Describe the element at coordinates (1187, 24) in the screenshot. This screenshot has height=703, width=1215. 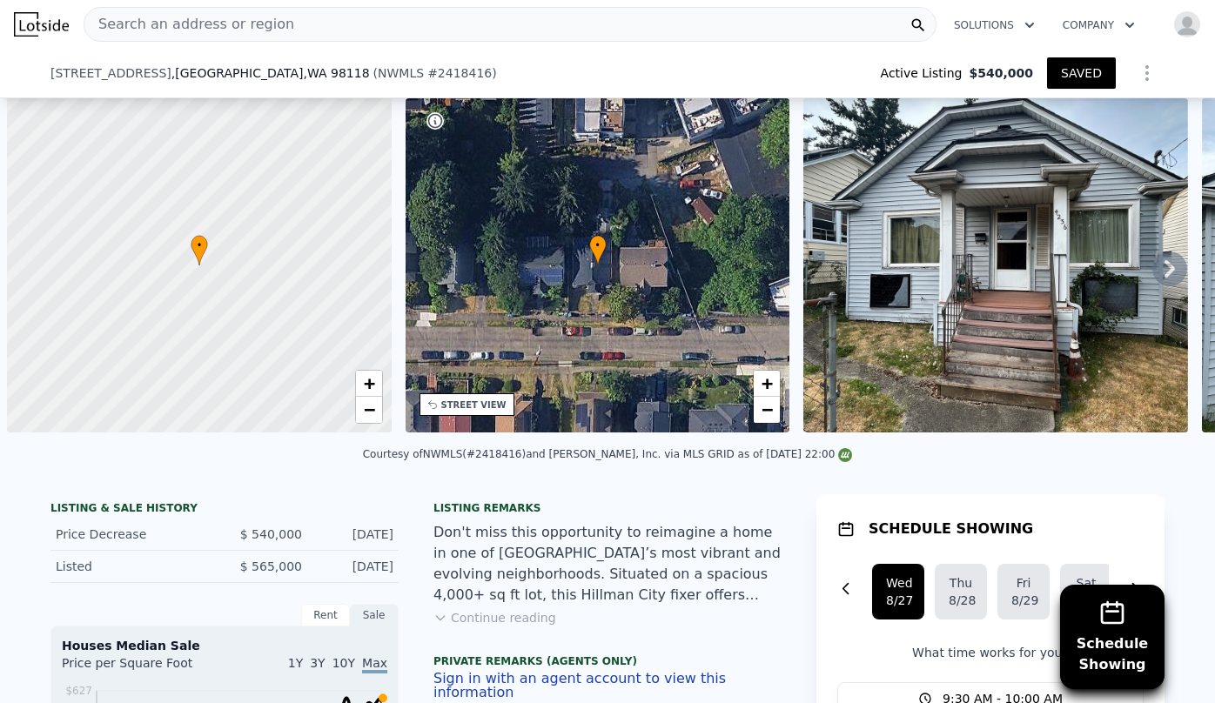
I see `img: avatar` at that location.